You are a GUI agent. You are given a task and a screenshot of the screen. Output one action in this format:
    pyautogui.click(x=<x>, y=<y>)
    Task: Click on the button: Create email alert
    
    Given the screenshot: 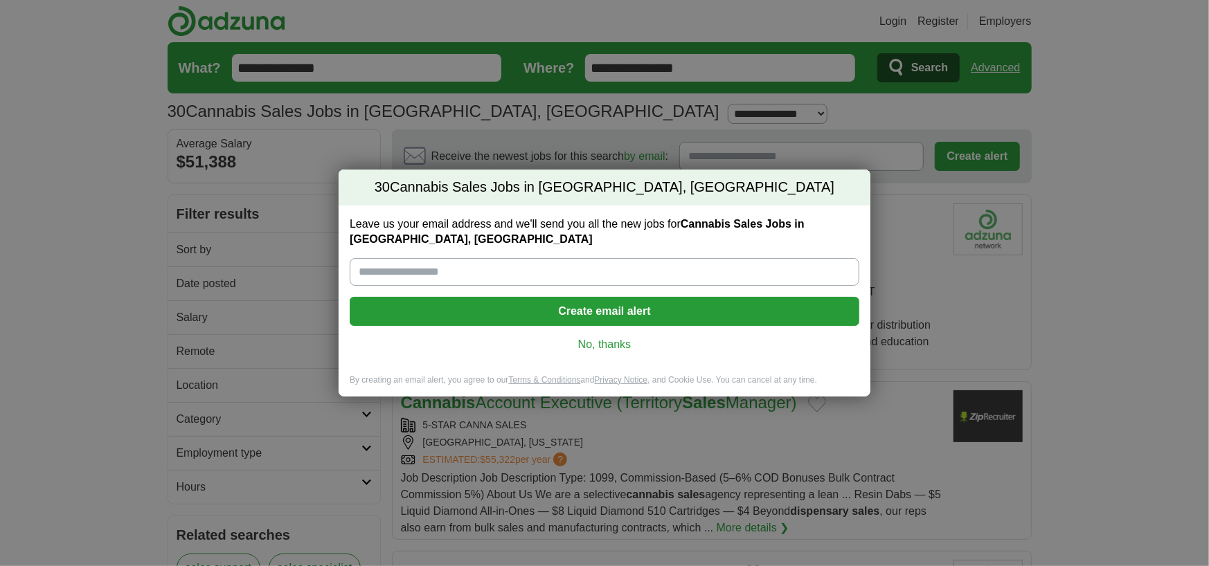 What is the action you would take?
    pyautogui.click(x=604, y=312)
    